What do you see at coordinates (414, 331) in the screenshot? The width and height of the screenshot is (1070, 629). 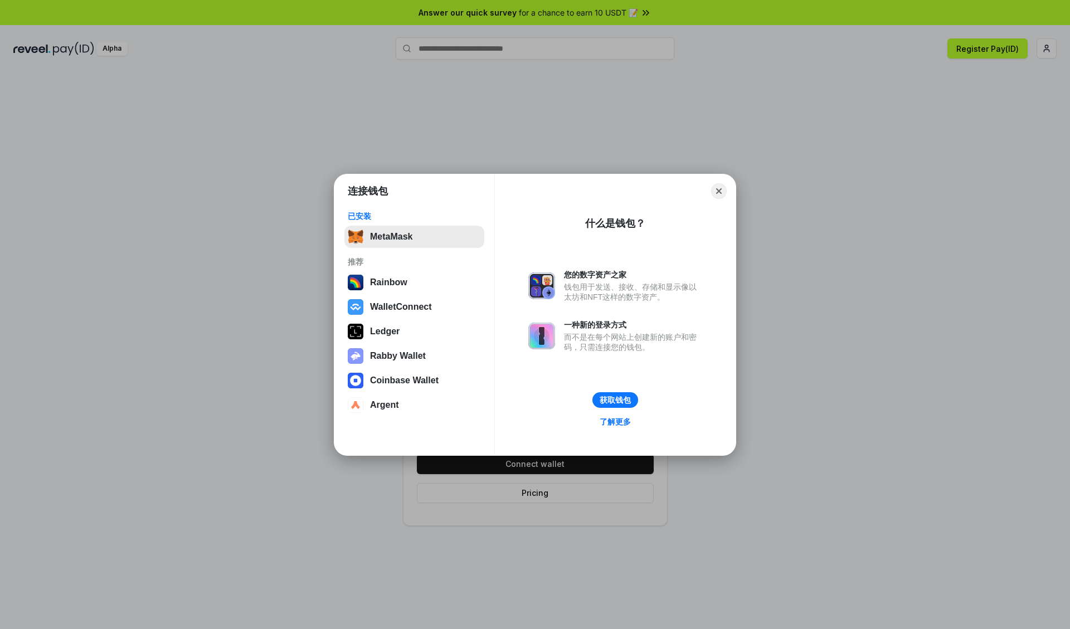 I see `button: Ledger` at bounding box center [414, 331].